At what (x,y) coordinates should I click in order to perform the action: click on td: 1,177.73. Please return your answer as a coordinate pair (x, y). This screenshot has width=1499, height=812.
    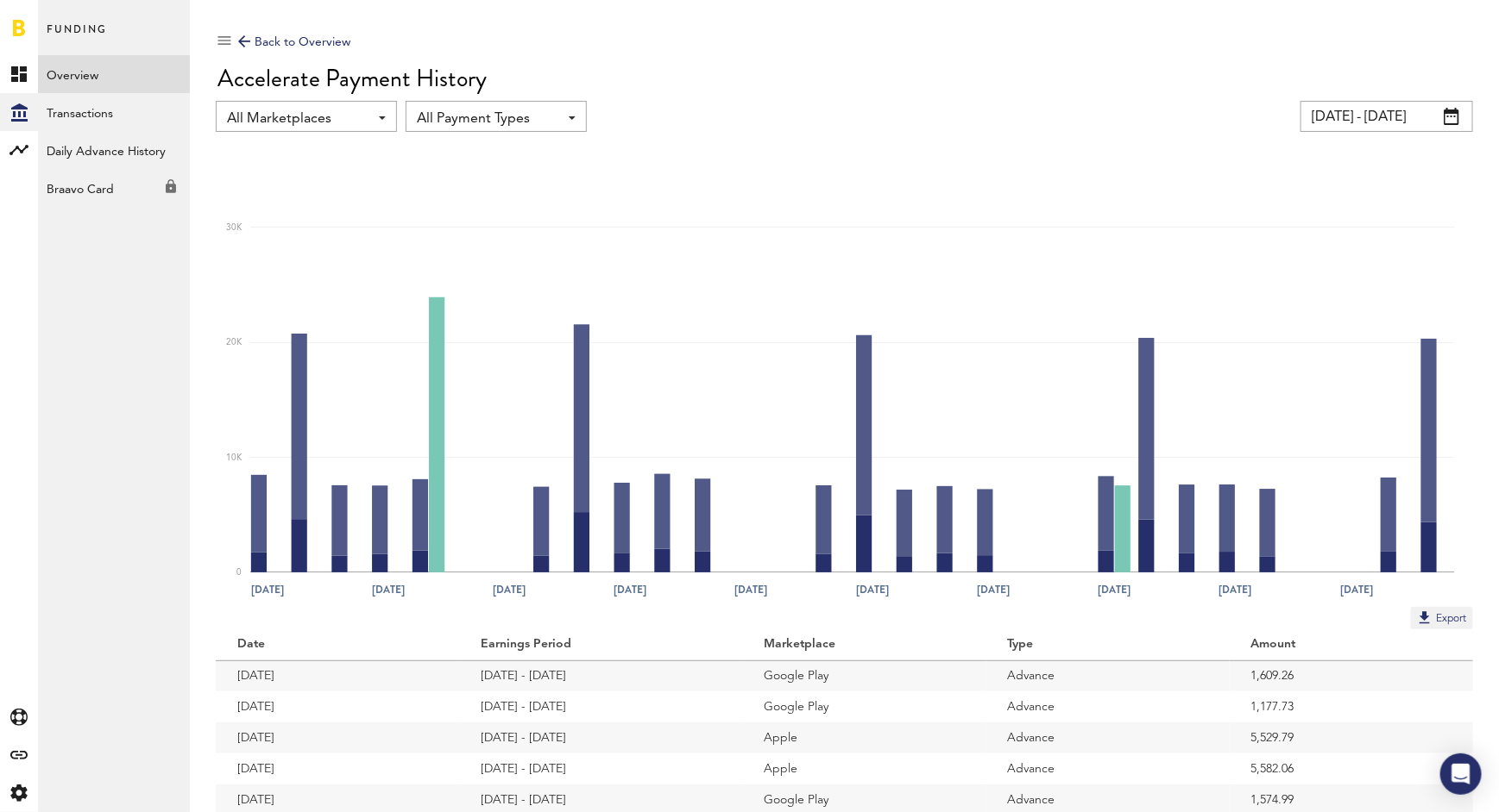
    Looking at the image, I should click on (1351, 707).